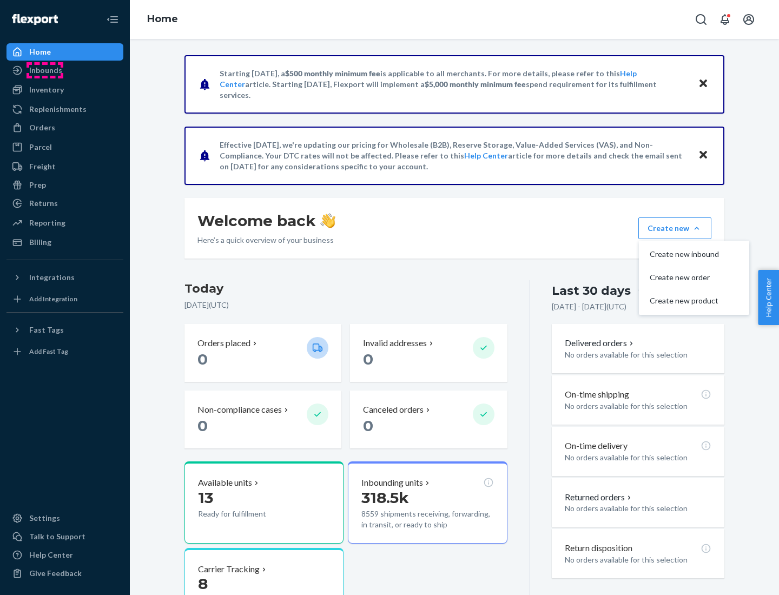  Describe the element at coordinates (427, 503) in the screenshot. I see `button: Inbounding units318.5k8559 shipments receiving, forwarding, in transit, or ready to ship` at that location.